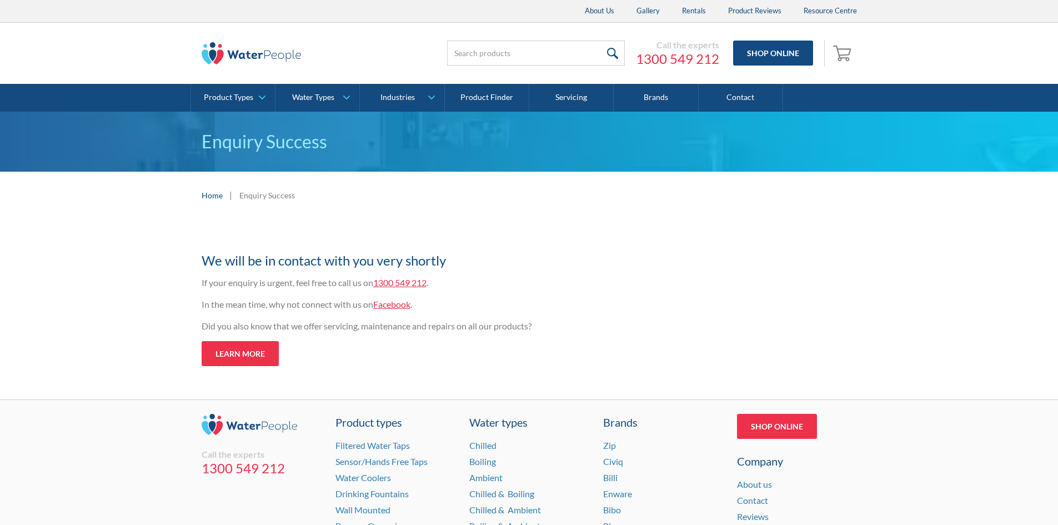  What do you see at coordinates (418, 283) in the screenshot?
I see `p: If your enquiry is urgent, feel free to call us on .` at bounding box center [418, 283].